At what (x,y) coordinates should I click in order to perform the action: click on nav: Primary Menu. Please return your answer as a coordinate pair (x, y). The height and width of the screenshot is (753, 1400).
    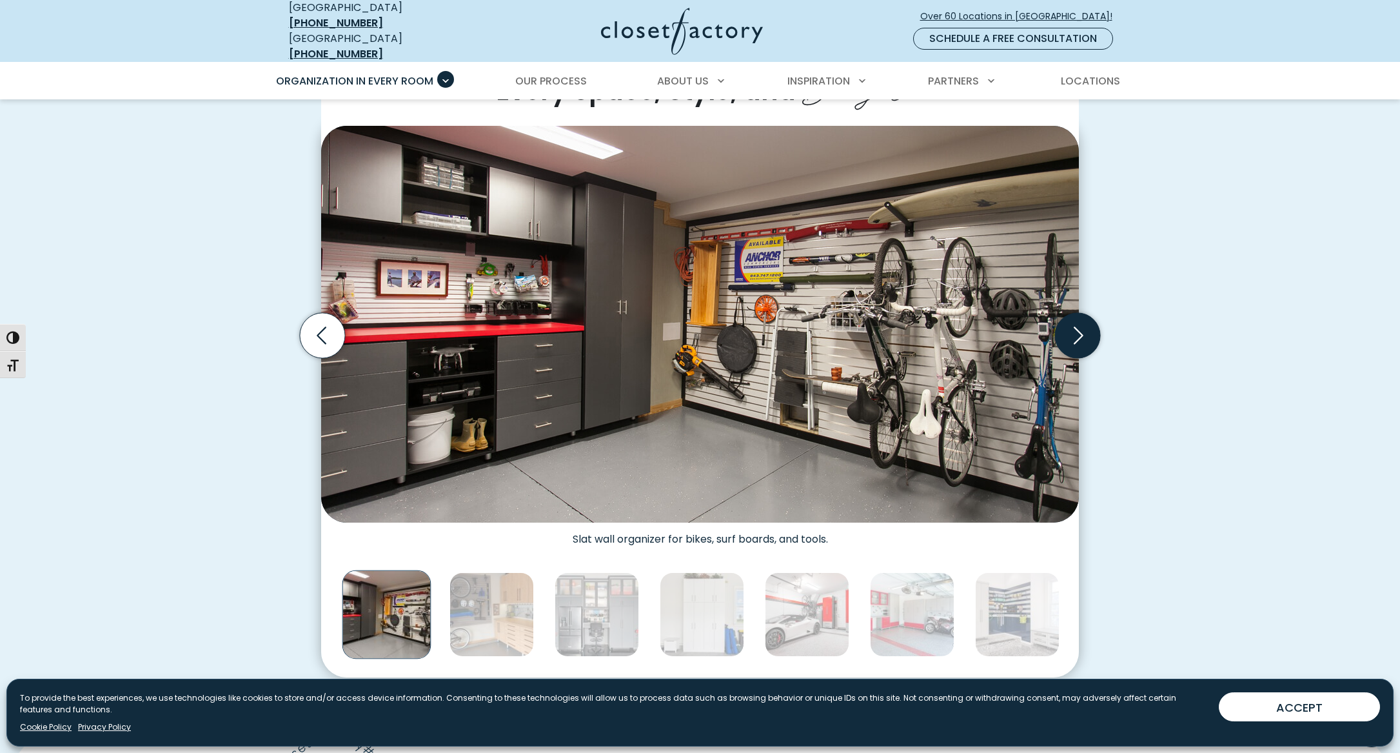
    Looking at the image, I should click on (700, 81).